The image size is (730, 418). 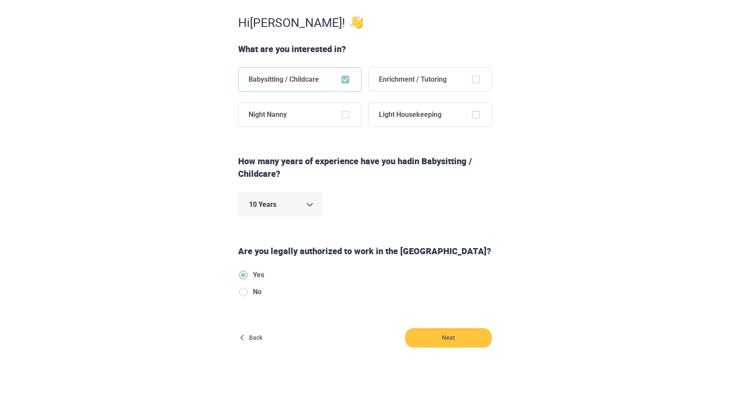 What do you see at coordinates (357, 22) in the screenshot?
I see `img: undo` at bounding box center [357, 22].